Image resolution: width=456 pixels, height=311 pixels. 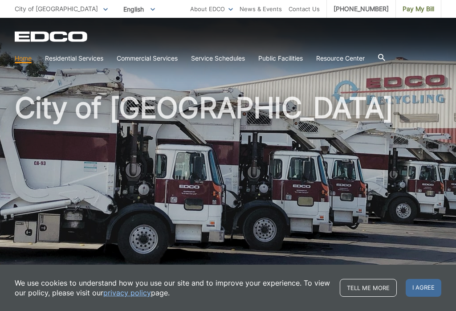 What do you see at coordinates (304, 9) in the screenshot?
I see `a: Contact Us` at bounding box center [304, 9].